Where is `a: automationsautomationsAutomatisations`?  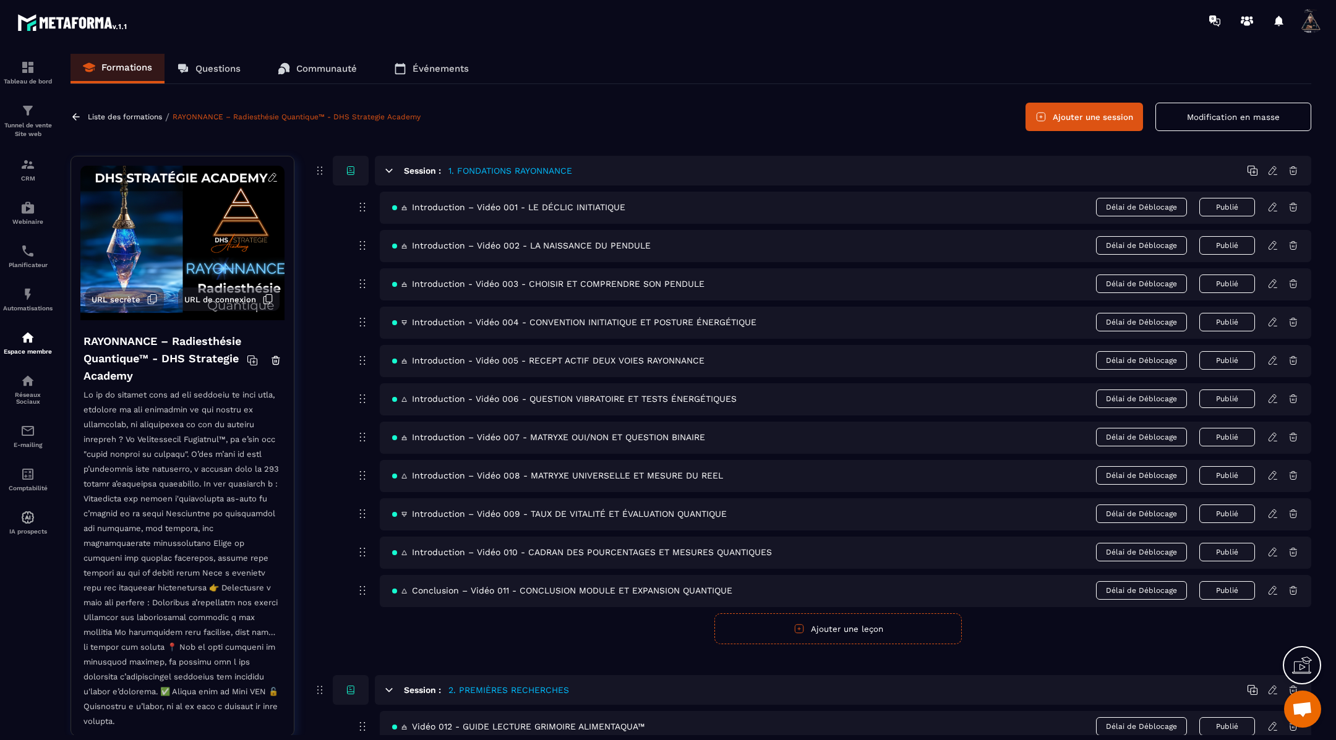
a: automationsautomationsAutomatisations is located at coordinates (28, 299).